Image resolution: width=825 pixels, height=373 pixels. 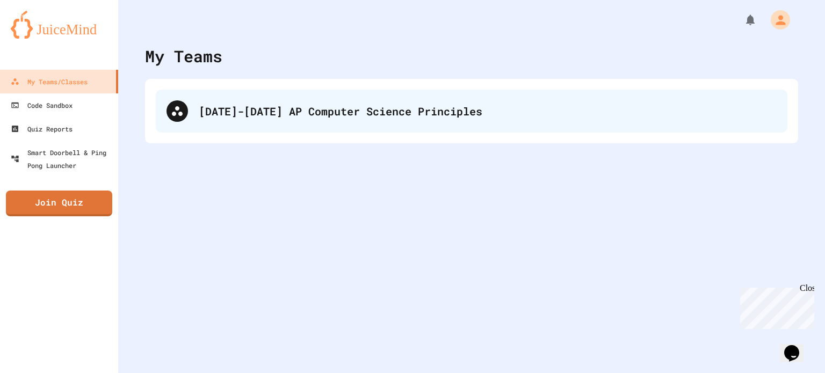 I want to click on img: logo-orange.svg, so click(x=59, y=25).